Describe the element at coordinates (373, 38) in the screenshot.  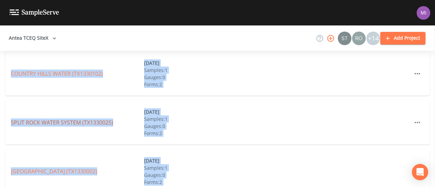
I see `div: +14` at that location.